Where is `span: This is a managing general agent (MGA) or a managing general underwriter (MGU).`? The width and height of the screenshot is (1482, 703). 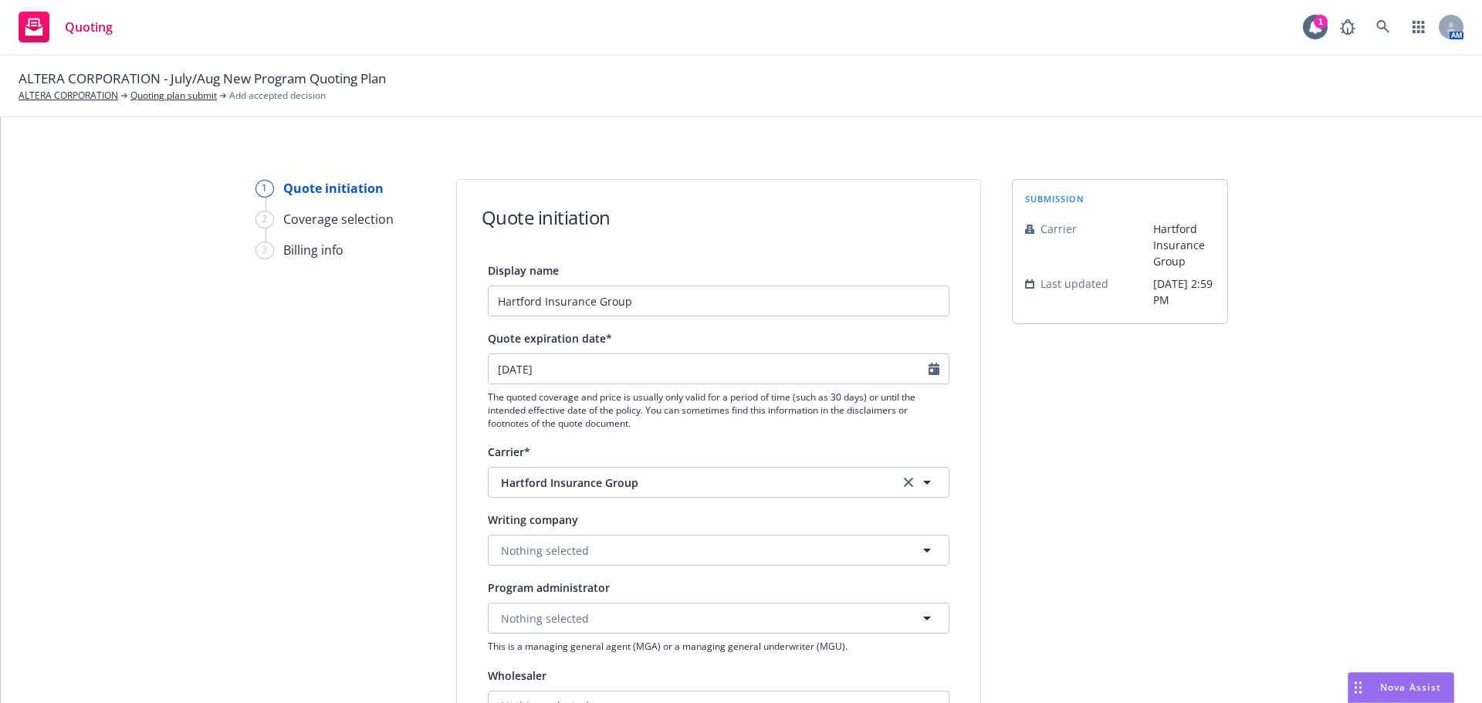
span: This is a managing general agent (MGA) or a managing general underwriter (MGU). is located at coordinates (718, 646).